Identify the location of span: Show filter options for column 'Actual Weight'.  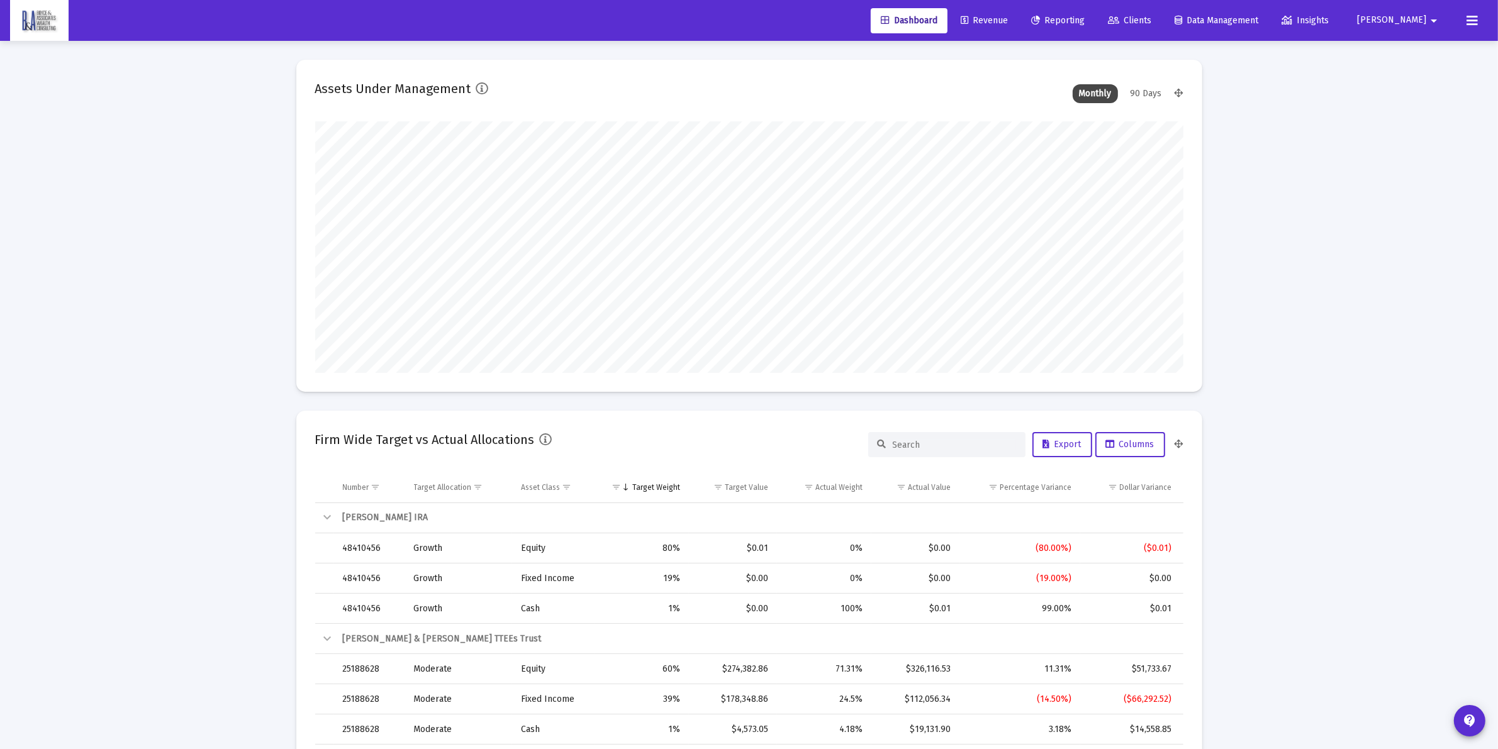
(808, 487).